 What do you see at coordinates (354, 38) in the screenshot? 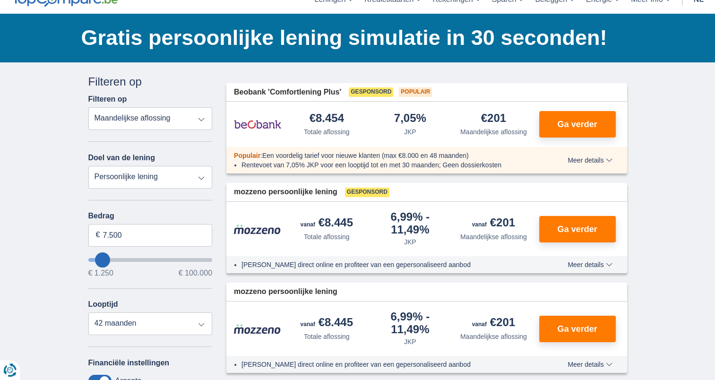
I see `h1: Gratis persoonlijke lening simulatie in 30 seconden!` at bounding box center [354, 38].